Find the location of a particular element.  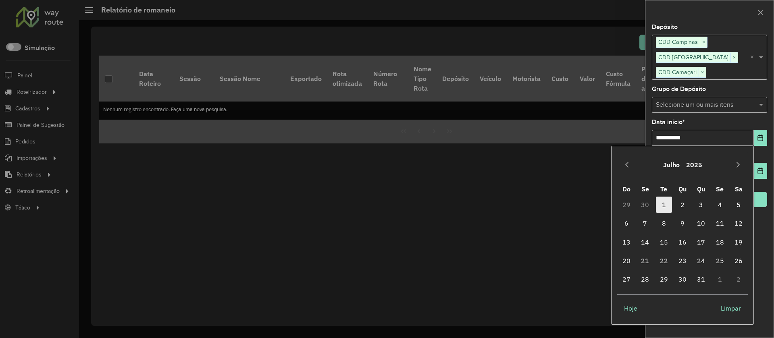

span: Sa is located at coordinates (739, 189).